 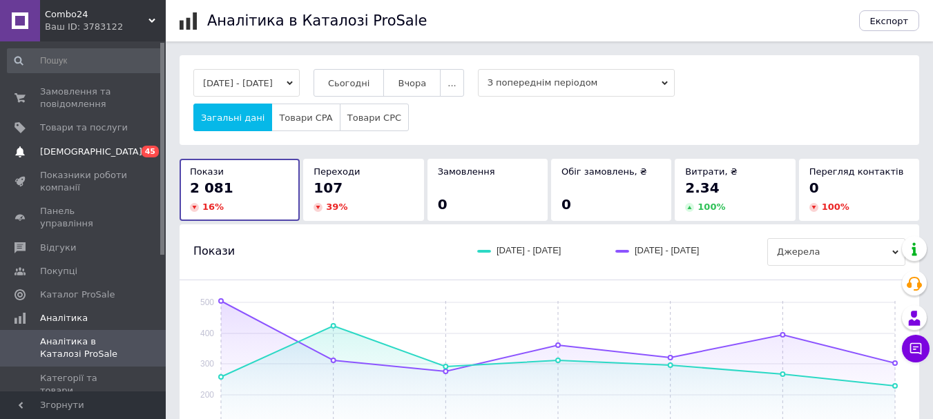 I want to click on text: 300, so click(x=207, y=364).